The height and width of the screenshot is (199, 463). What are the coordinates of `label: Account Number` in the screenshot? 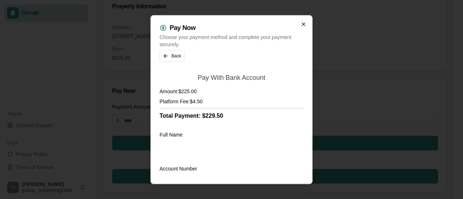 It's located at (178, 168).